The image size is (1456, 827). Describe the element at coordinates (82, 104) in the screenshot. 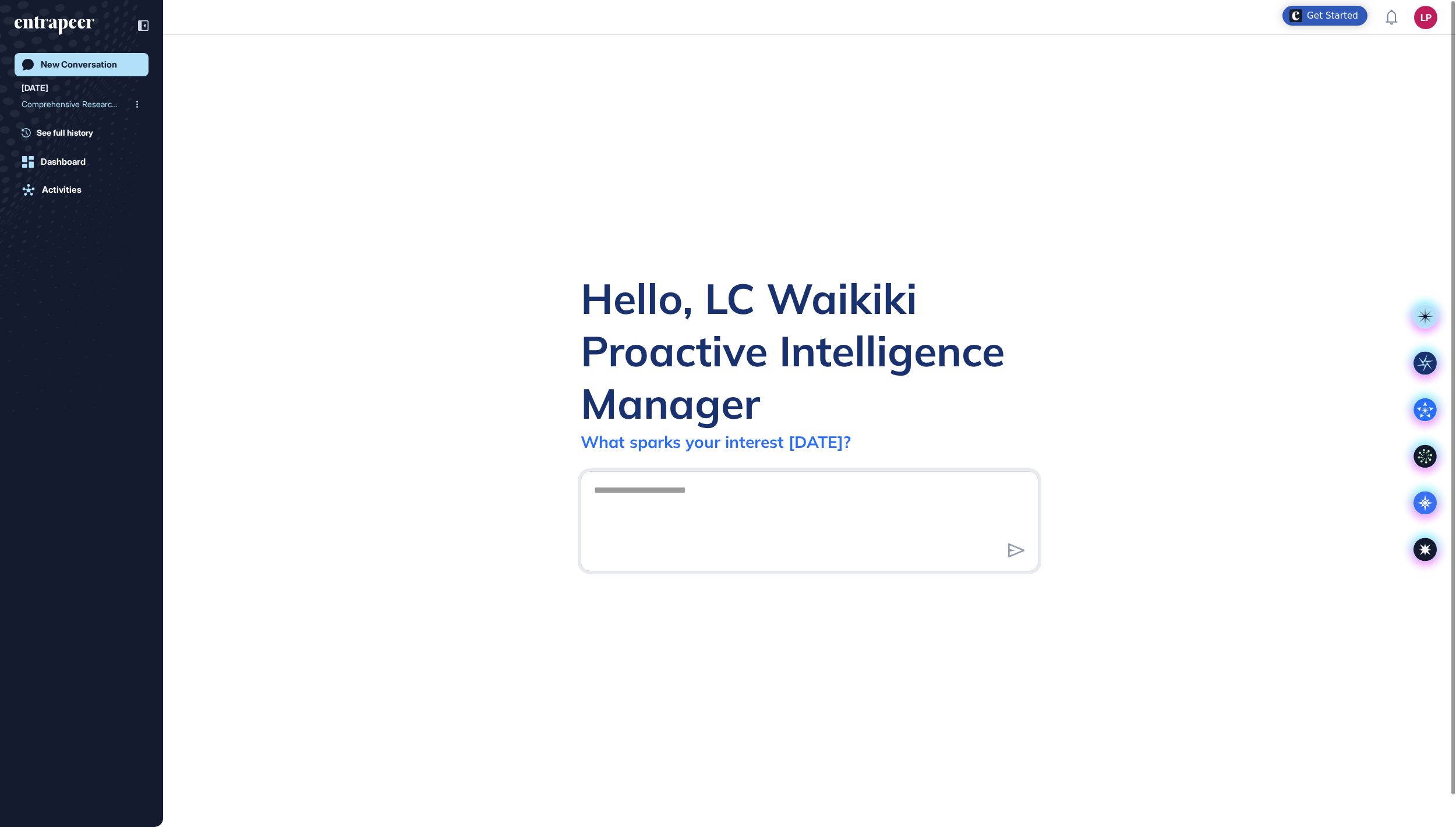

I see `div: Comprehensive Research Report on AI-Based Software Engineering (AI-SWE) and Its Current Trends` at that location.